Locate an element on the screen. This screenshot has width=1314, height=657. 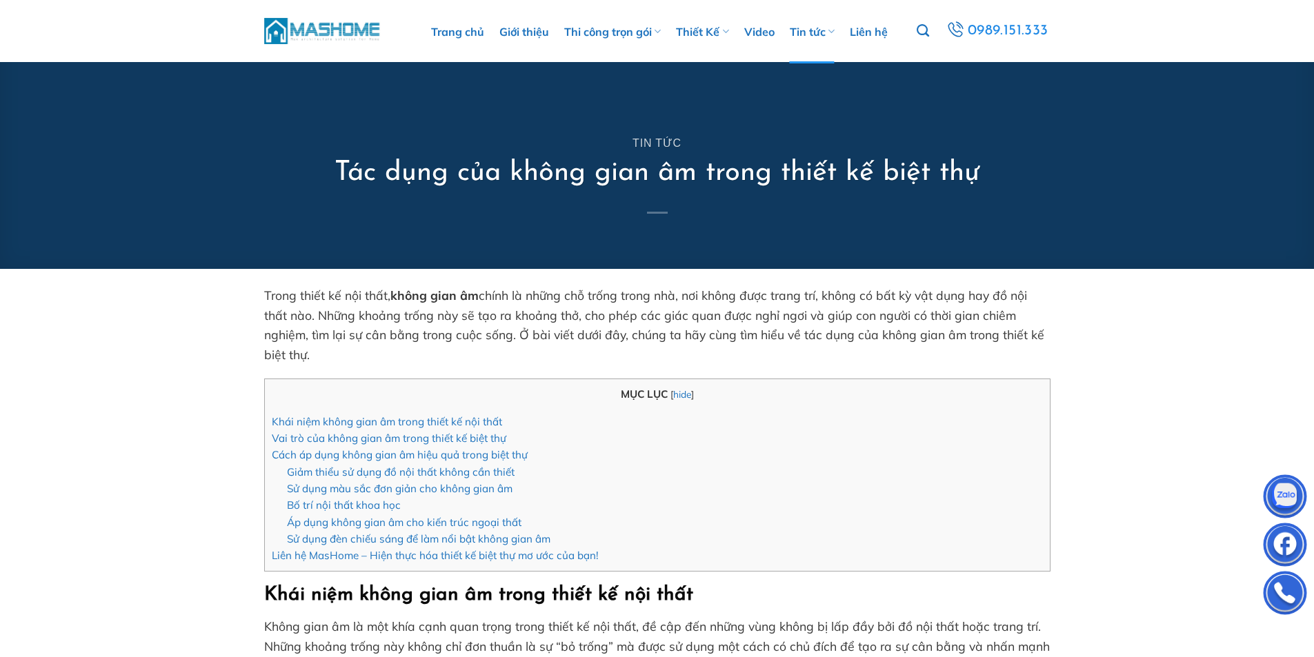
img: Zalo is located at coordinates (1285, 499).